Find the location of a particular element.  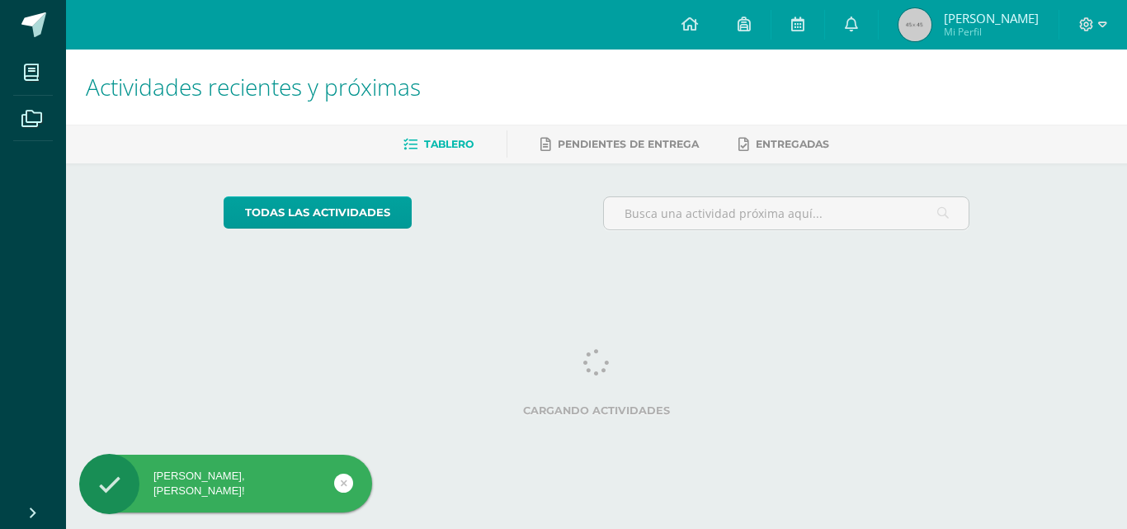

span: Entregadas is located at coordinates (792, 144).